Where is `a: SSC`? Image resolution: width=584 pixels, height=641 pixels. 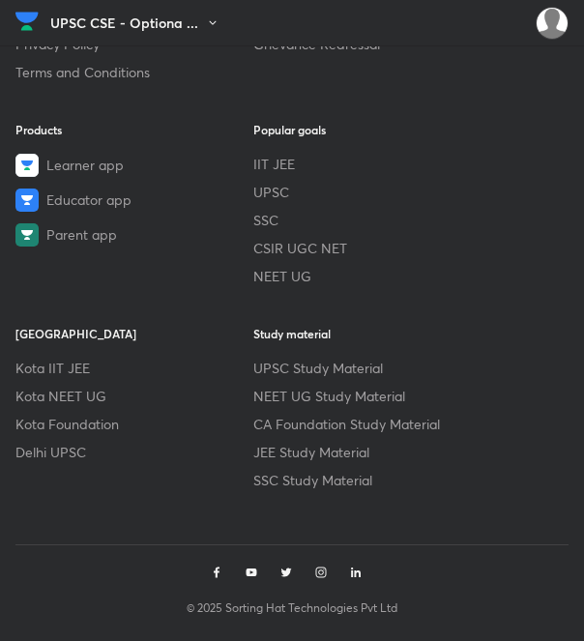
a: SSC is located at coordinates (372, 220).